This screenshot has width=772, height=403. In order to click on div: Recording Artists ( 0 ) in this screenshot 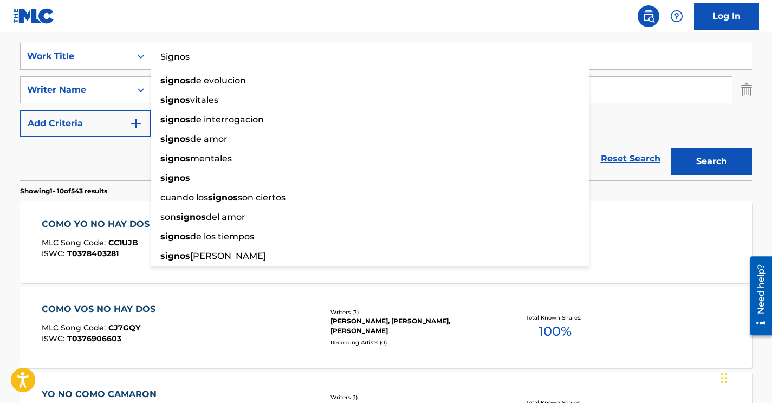, I will do `click(412, 343)`.